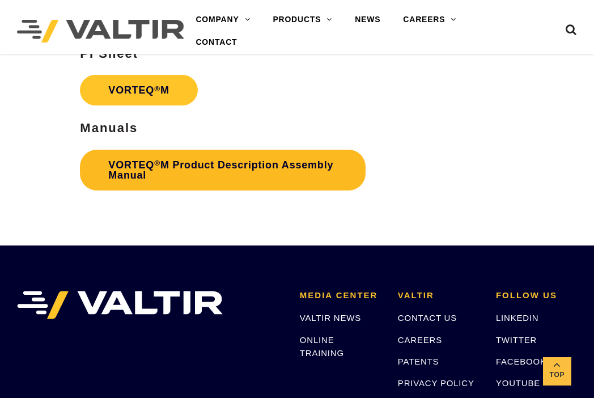 The image size is (594, 398). What do you see at coordinates (120, 305) in the screenshot?
I see `img: VALTIR` at bounding box center [120, 305].